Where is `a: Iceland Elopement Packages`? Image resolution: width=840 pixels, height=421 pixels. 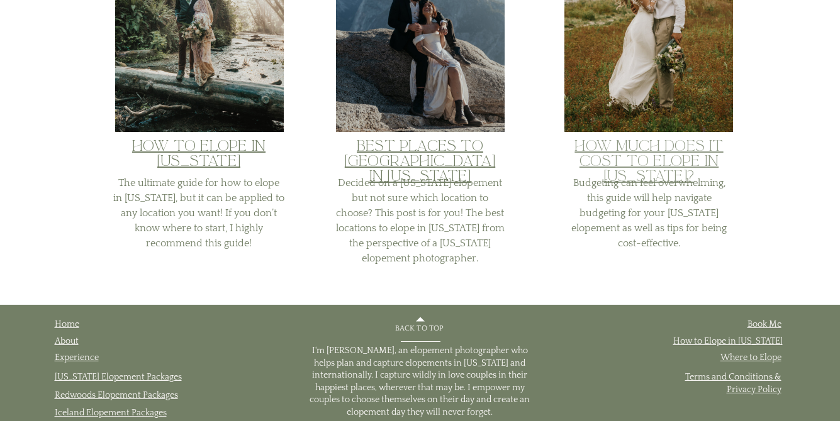 a: Iceland Elopement Packages is located at coordinates (111, 413).